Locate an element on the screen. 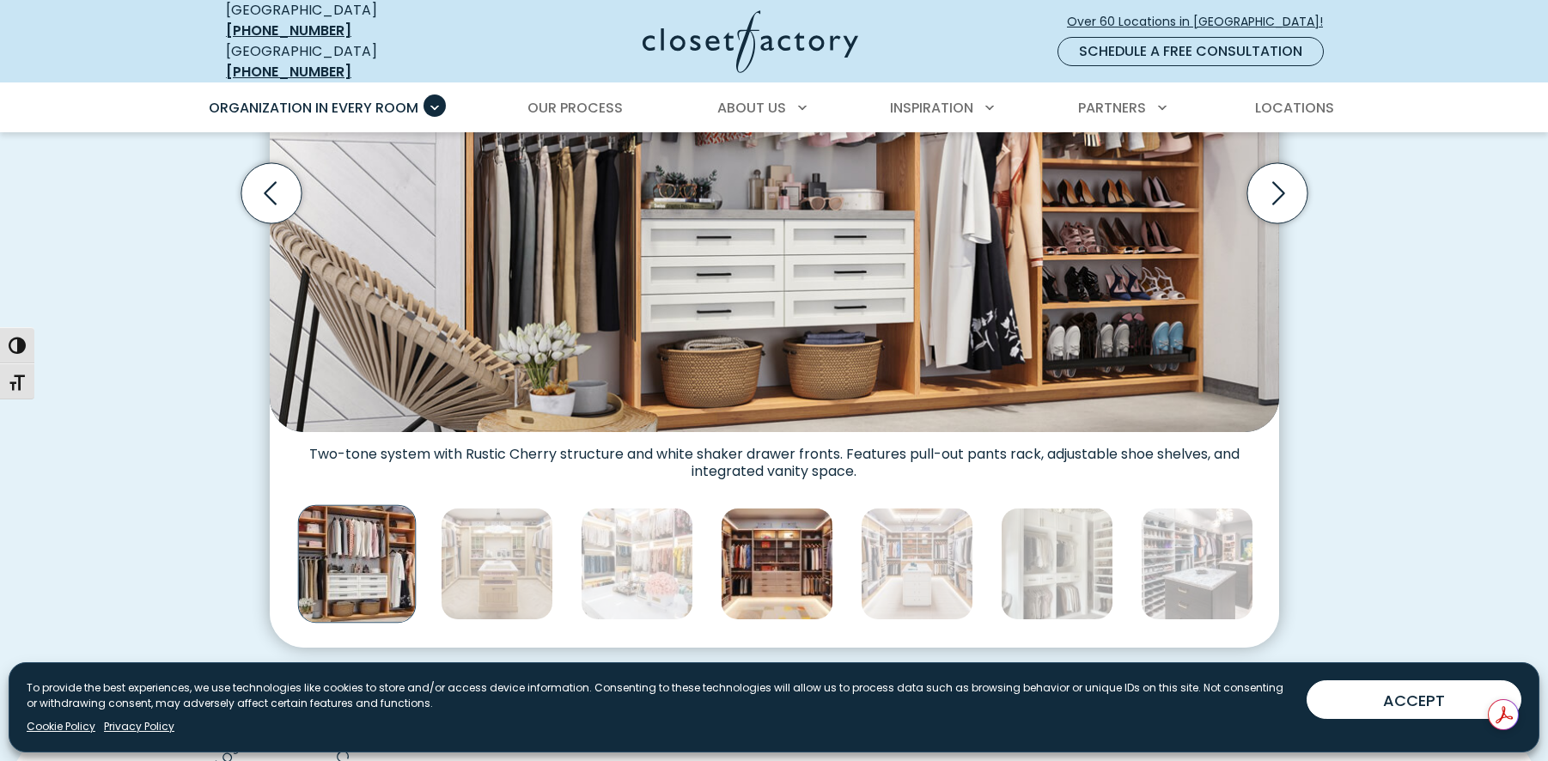  button: Previous slide is located at coordinates (271, 193).